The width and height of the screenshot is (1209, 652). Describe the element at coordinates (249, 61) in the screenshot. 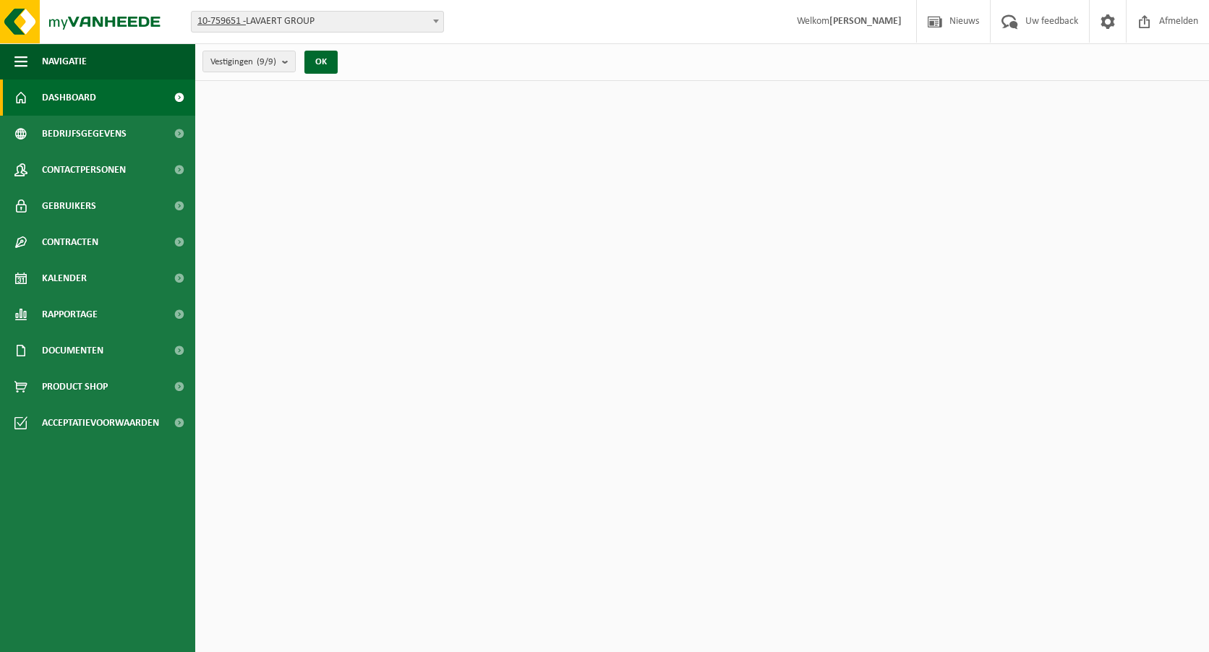

I see `button: Vestigingen(9/9)` at that location.